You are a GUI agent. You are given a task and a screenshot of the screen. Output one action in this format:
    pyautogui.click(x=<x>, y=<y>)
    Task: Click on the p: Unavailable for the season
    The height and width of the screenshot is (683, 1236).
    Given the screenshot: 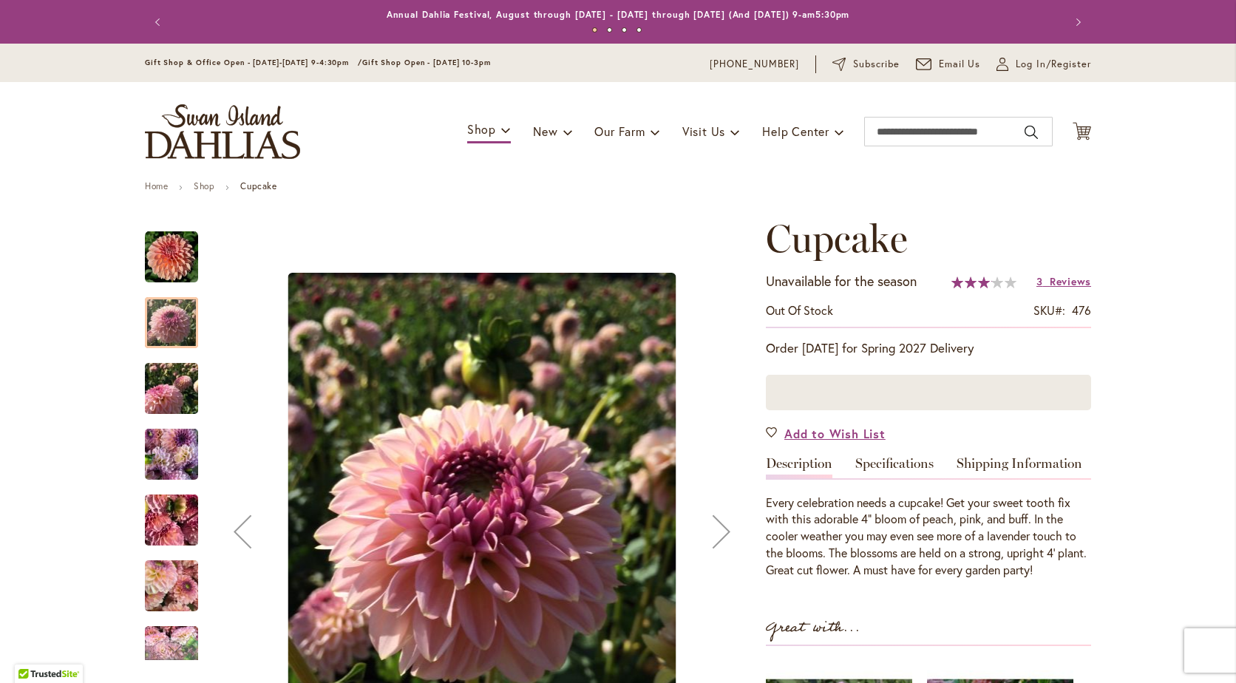 What is the action you would take?
    pyautogui.click(x=841, y=282)
    